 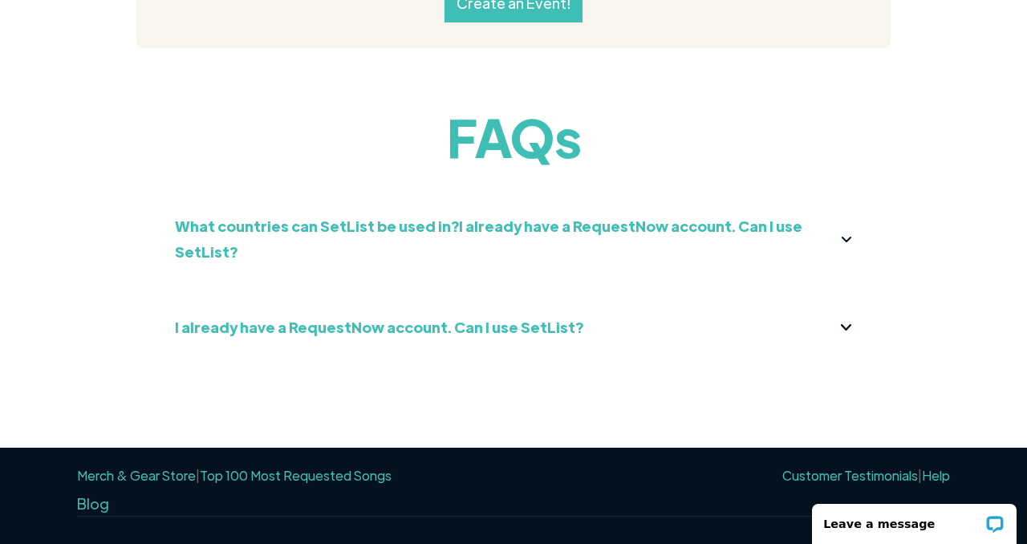 What do you see at coordinates (136, 475) in the screenshot?
I see `a: Merch & Gear Store` at bounding box center [136, 475].